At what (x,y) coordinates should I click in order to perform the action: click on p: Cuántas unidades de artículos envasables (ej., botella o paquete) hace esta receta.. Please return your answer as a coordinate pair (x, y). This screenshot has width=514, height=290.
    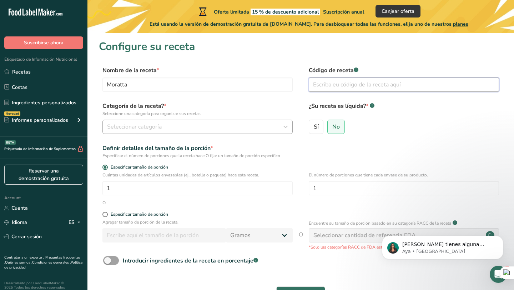
    Looking at the image, I should click on (197, 175).